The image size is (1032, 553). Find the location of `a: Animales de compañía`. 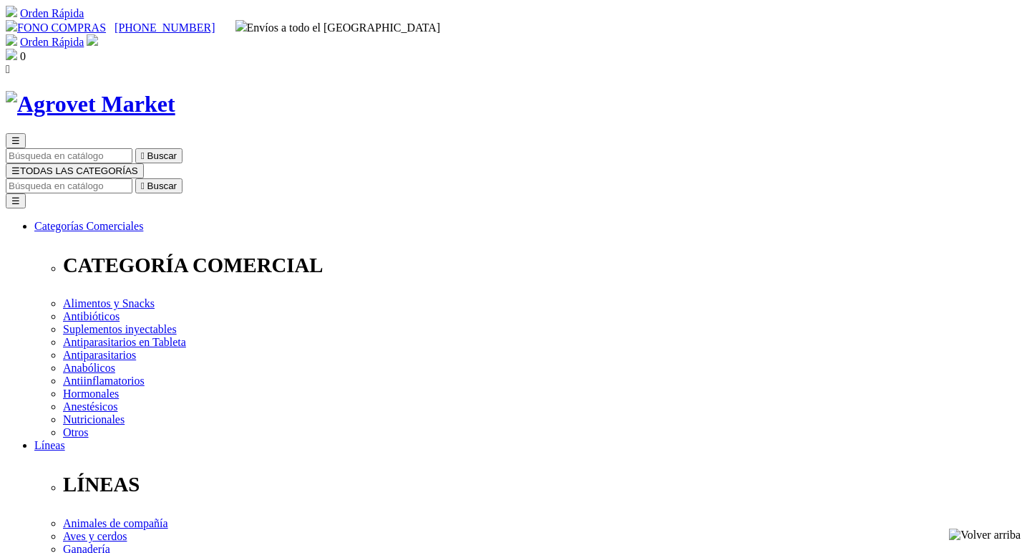

a: Animales de compañía is located at coordinates (115, 523).